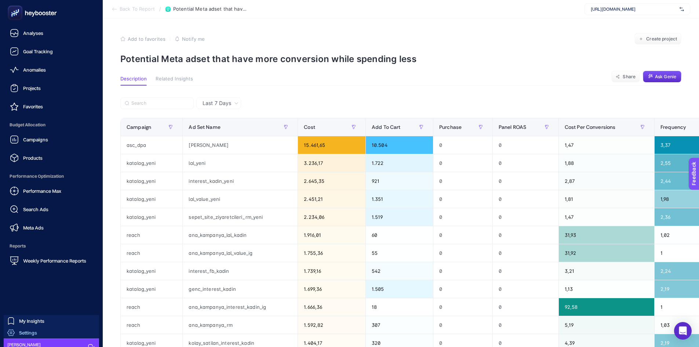 This screenshot has width=699, height=347. Describe the element at coordinates (240, 307) in the screenshot. I see `div: ana_kampanya_interest_kadin_ig` at that location.